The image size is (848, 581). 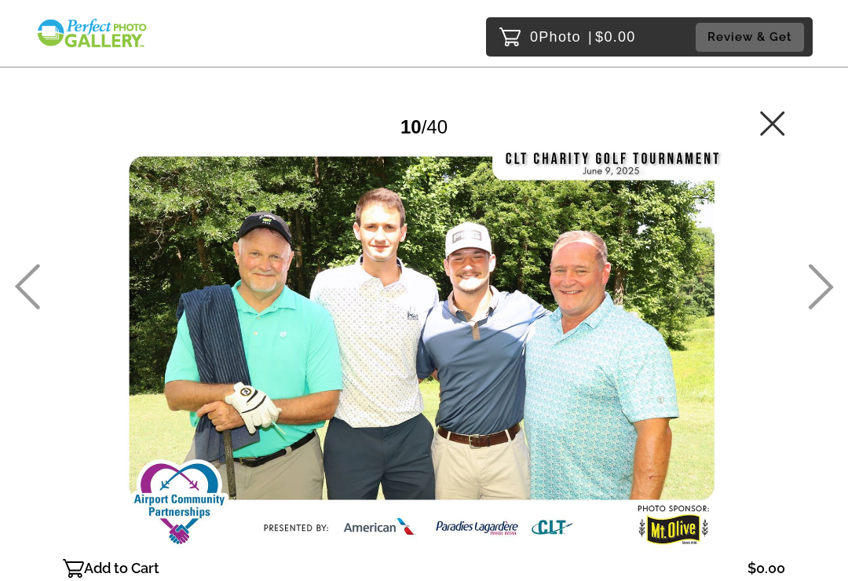 What do you see at coordinates (437, 126) in the screenshot?
I see `span: 40` at bounding box center [437, 126].